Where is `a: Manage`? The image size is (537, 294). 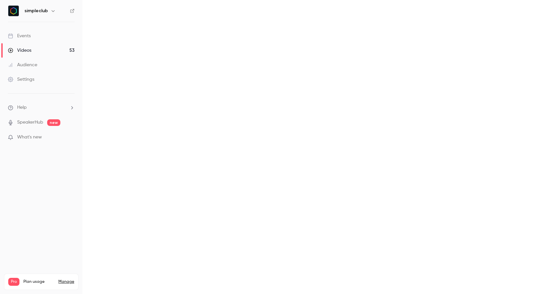 a: Manage is located at coordinates (66, 282).